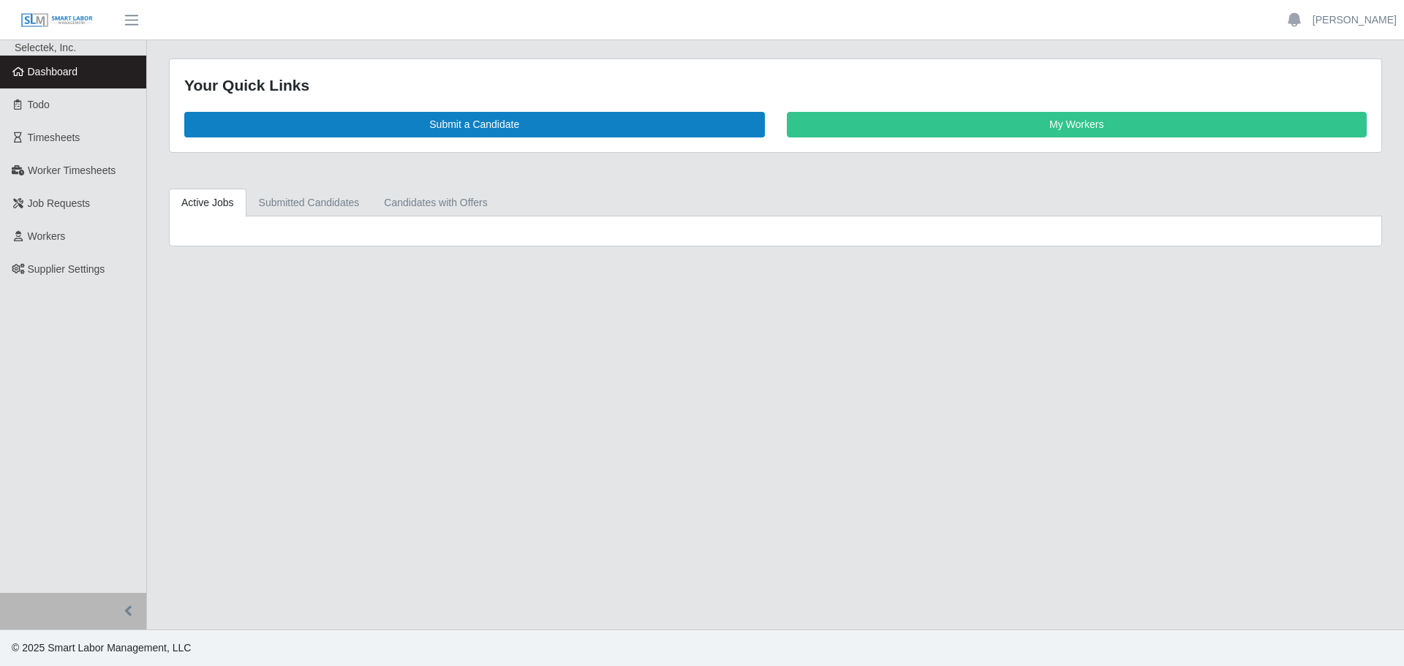 The image size is (1404, 666). Describe the element at coordinates (53, 72) in the screenshot. I see `span: Dashboard` at that location.